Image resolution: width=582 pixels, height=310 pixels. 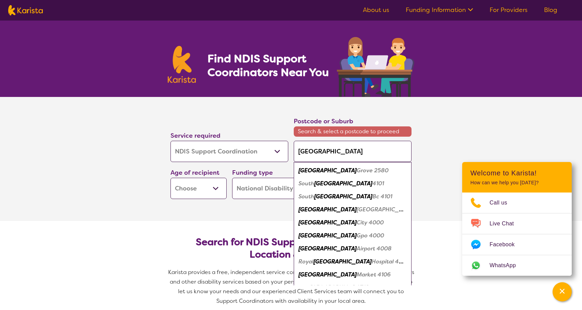 I want to click on ul: Choose channel, so click(x=517, y=234).